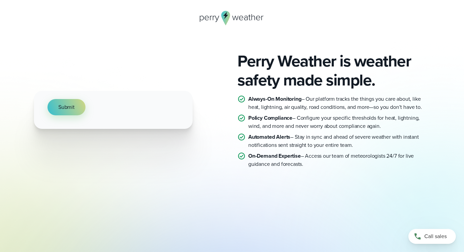 This screenshot has width=464, height=252. I want to click on strong: On-Demand Expertise, so click(274, 156).